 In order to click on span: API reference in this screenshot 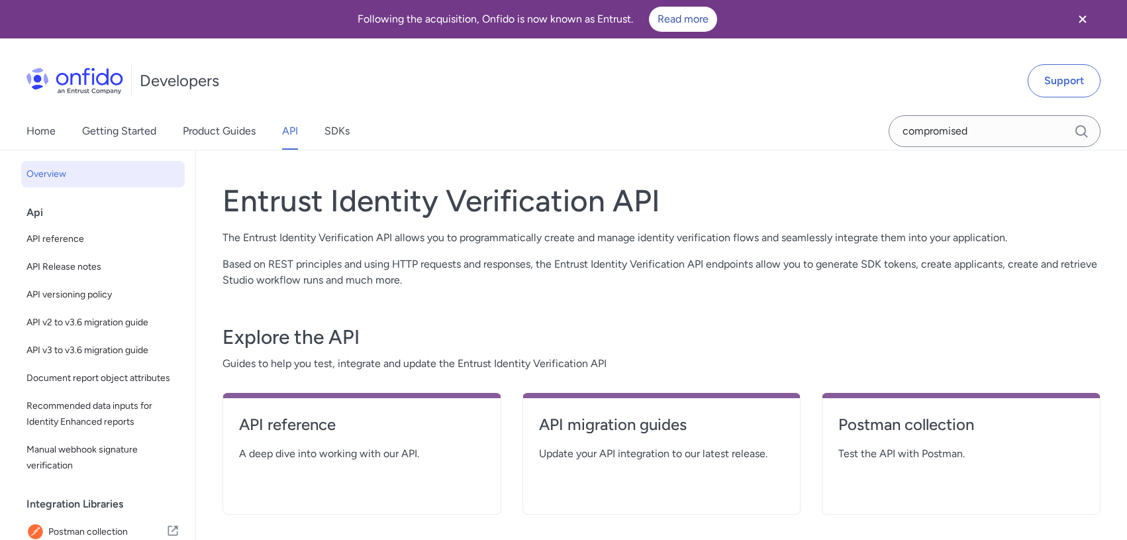, I will do `click(103, 239)`.